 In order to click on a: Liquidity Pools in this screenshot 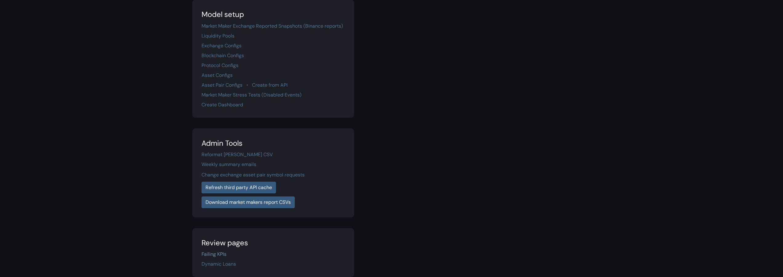, I will do `click(218, 36)`.